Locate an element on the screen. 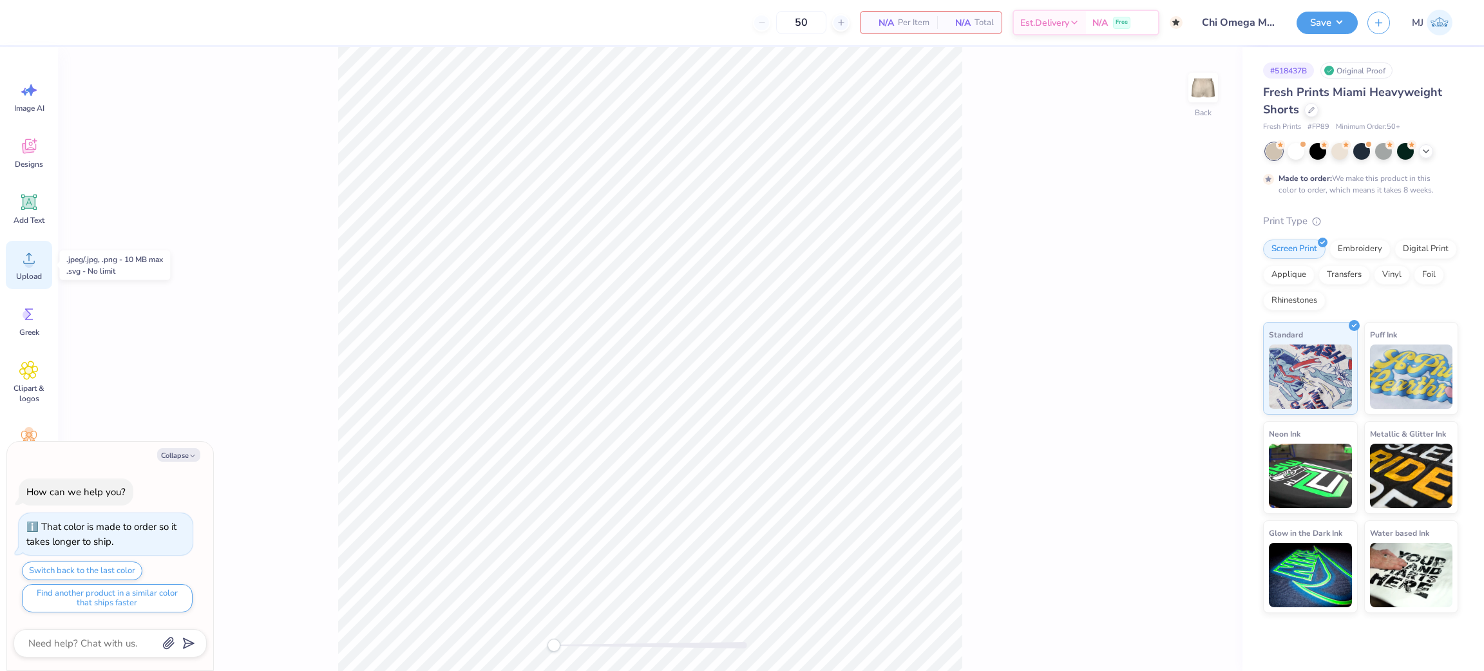 This screenshot has height=671, width=1484. span: Metallic & Glitter Ink is located at coordinates (1408, 433).